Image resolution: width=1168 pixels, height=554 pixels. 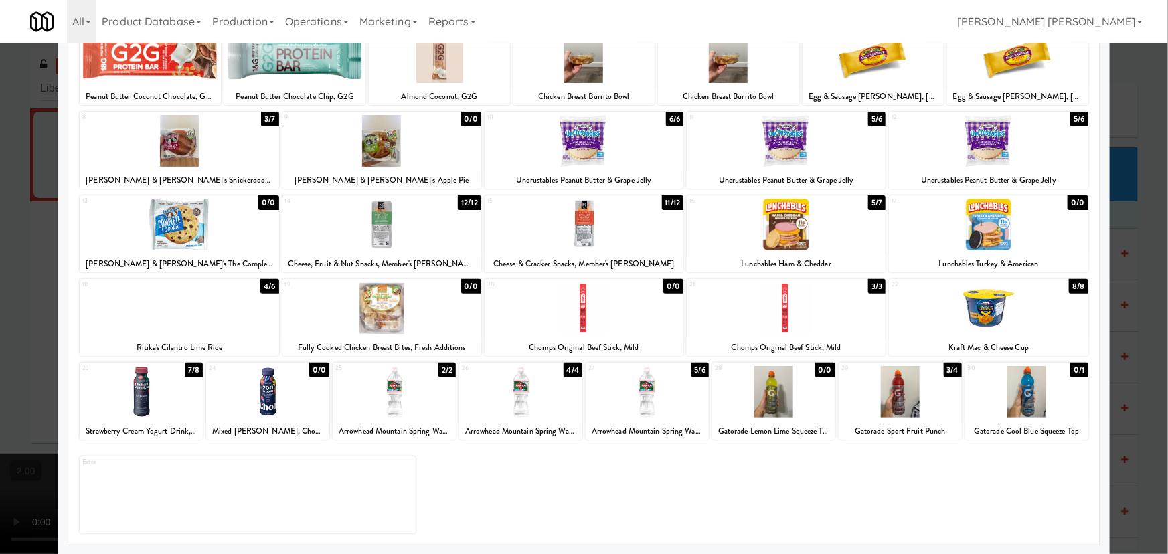 What do you see at coordinates (738, 284) in the screenshot?
I see `div: 21` at bounding box center [738, 284].